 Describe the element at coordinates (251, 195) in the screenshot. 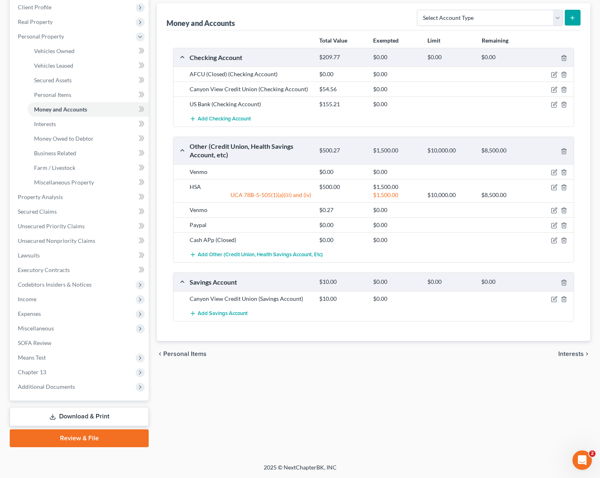

I see `div: UCA 78B-5-505(1)(a)(iii) and (iv)` at that location.